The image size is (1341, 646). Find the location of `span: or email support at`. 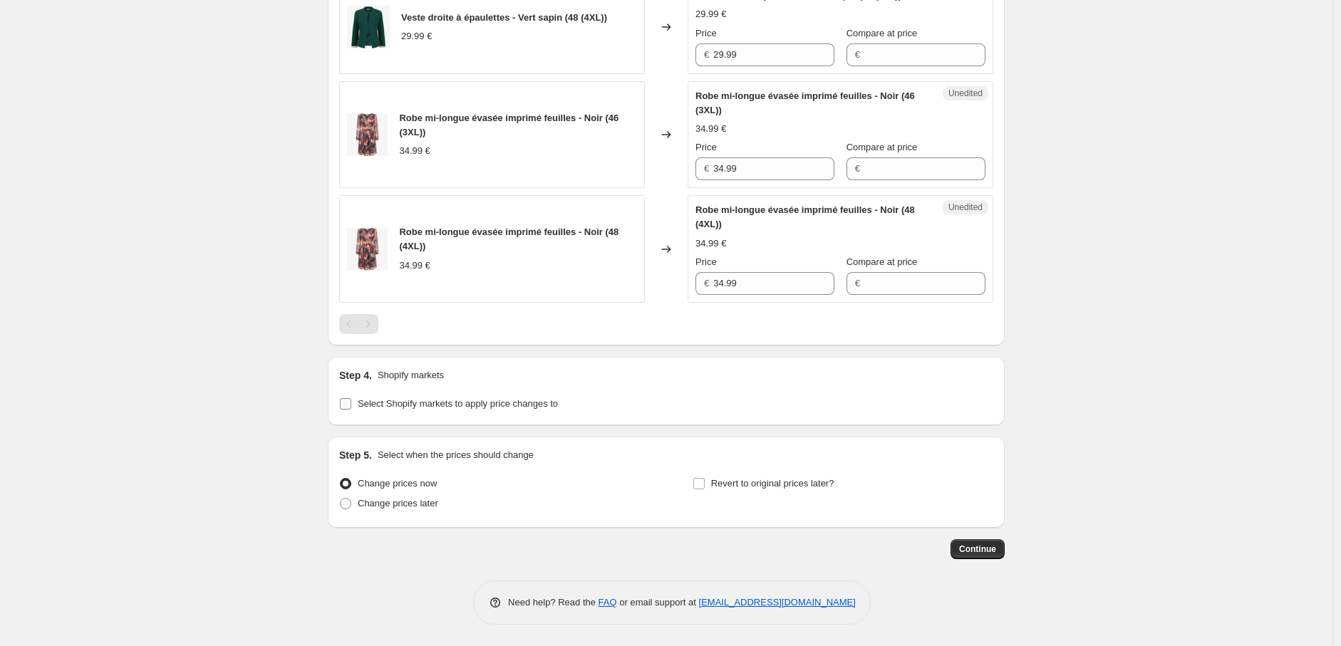

span: or email support at is located at coordinates (658, 602).